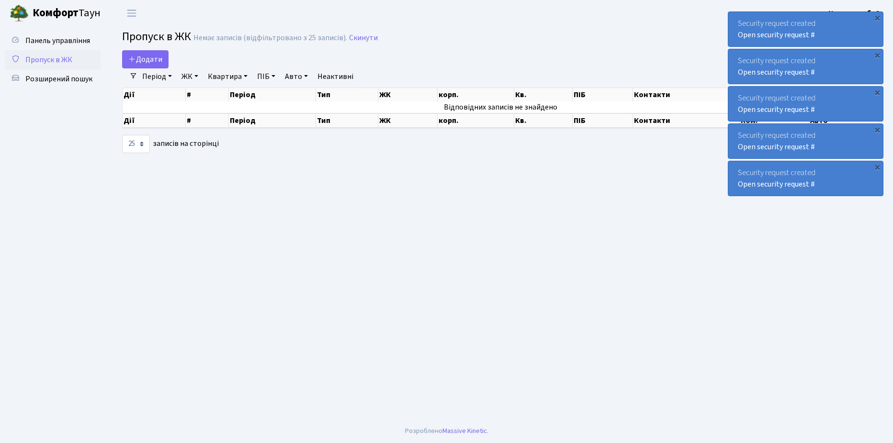 This screenshot has height=443, width=893. I want to click on select: записів на сторінці, so click(136, 144).